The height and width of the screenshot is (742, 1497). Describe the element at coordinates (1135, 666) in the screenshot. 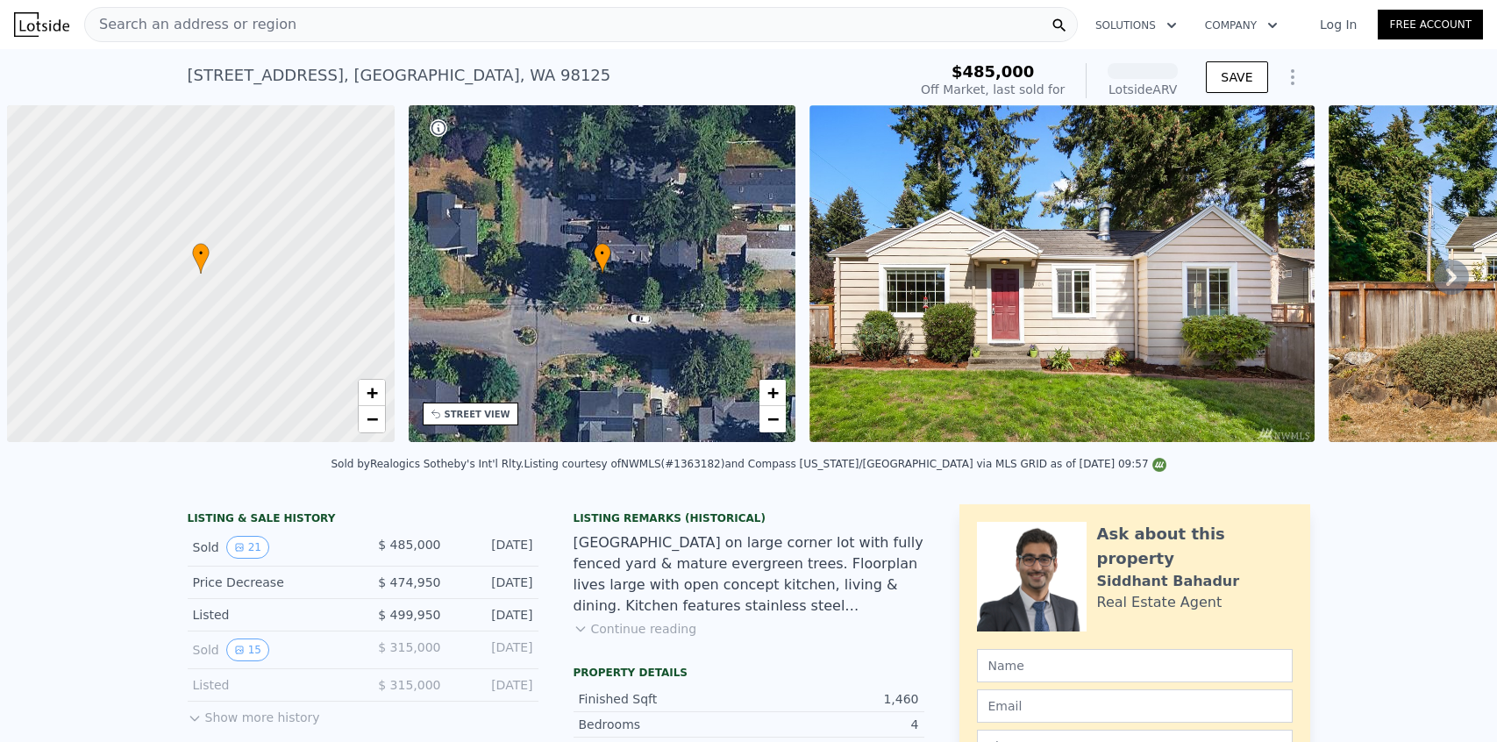

I see `input: Name` at that location.